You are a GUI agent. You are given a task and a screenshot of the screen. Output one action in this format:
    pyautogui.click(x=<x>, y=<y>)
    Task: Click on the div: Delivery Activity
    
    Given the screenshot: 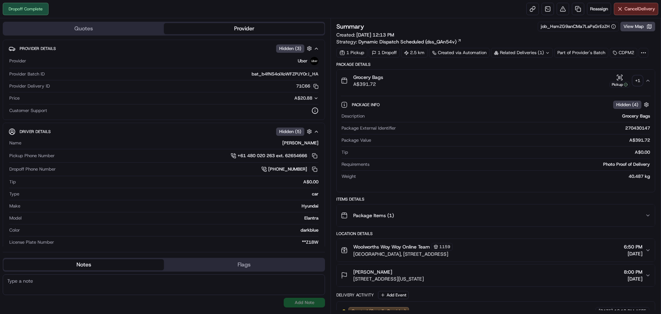 What is the action you would take?
    pyautogui.click(x=355, y=295)
    